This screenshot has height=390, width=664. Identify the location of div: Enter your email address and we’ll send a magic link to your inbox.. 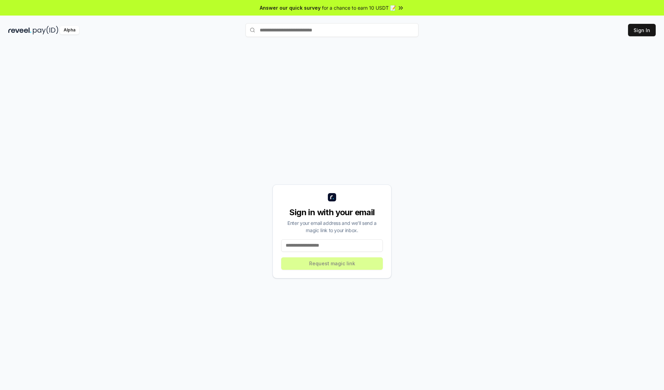
(332, 227).